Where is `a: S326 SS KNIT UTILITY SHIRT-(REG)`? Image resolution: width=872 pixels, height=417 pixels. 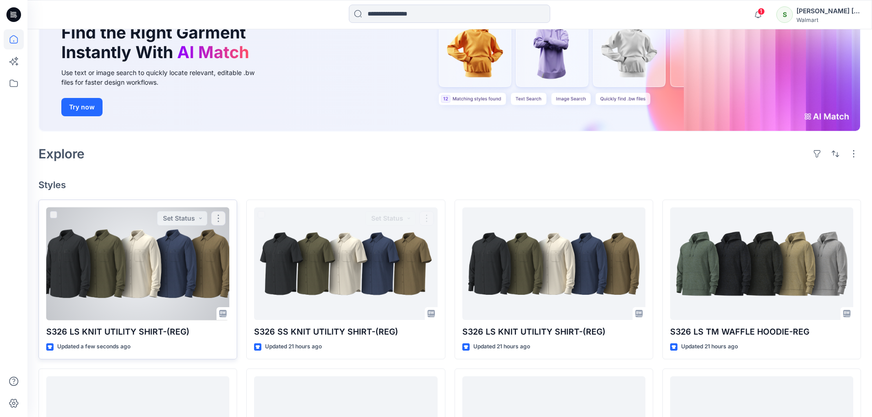 a: S326 SS KNIT UTILITY SHIRT-(REG) is located at coordinates (346, 264).